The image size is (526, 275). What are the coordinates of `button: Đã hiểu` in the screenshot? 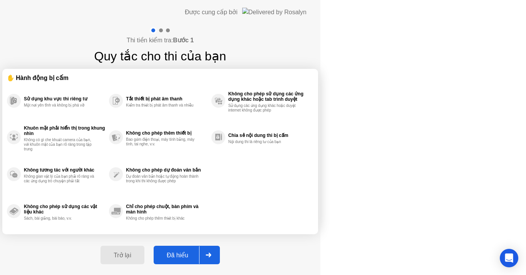 It's located at (187, 255).